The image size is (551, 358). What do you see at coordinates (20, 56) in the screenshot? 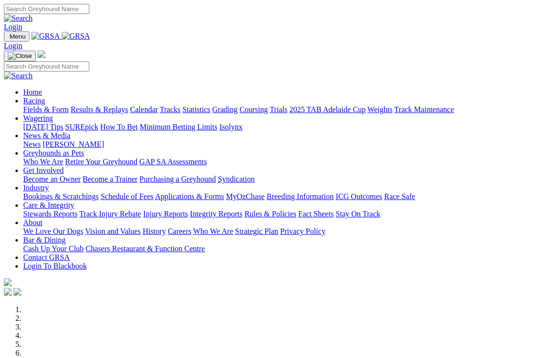
I see `img: Close` at bounding box center [20, 56].